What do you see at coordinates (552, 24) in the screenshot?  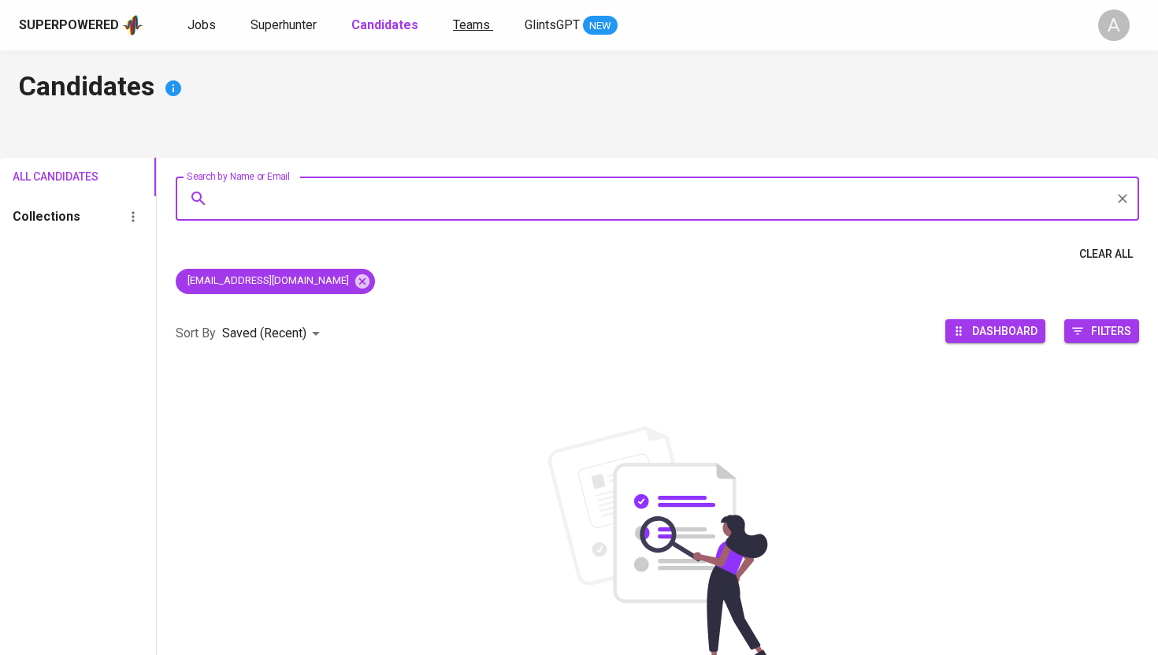 I see `span: GlintsGPT` at bounding box center [552, 24].